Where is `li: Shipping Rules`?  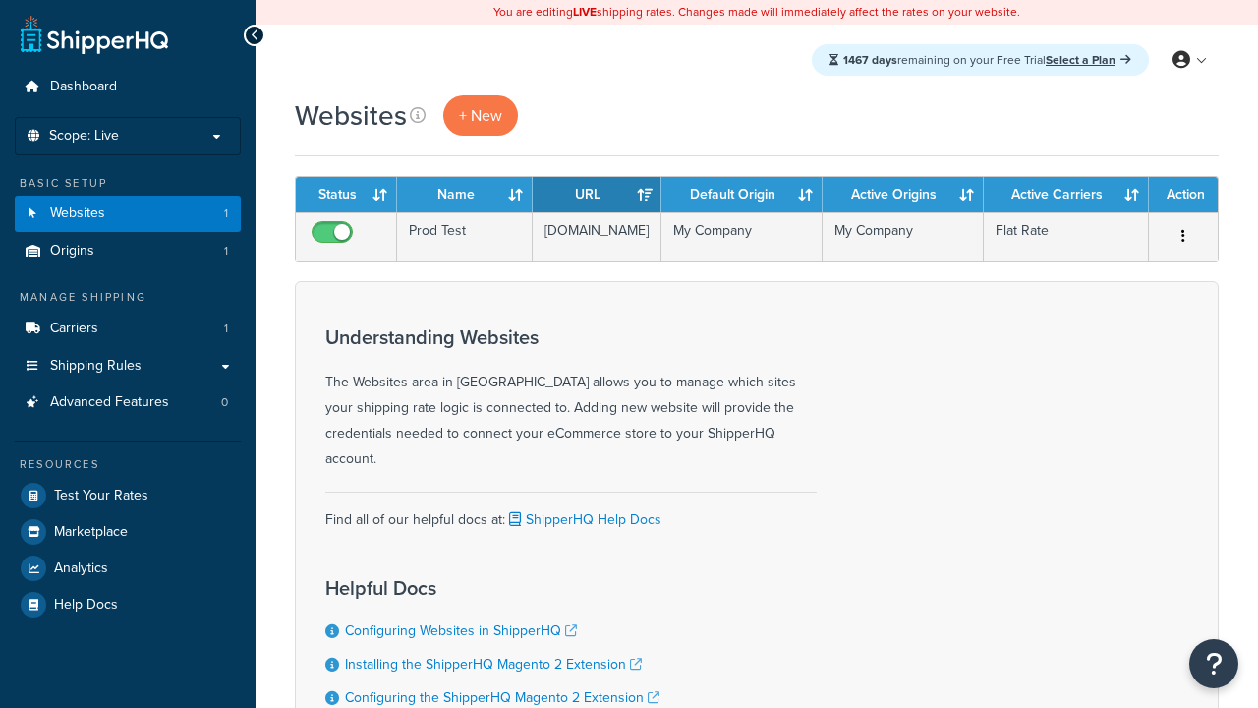 li: Shipping Rules is located at coordinates (128, 366).